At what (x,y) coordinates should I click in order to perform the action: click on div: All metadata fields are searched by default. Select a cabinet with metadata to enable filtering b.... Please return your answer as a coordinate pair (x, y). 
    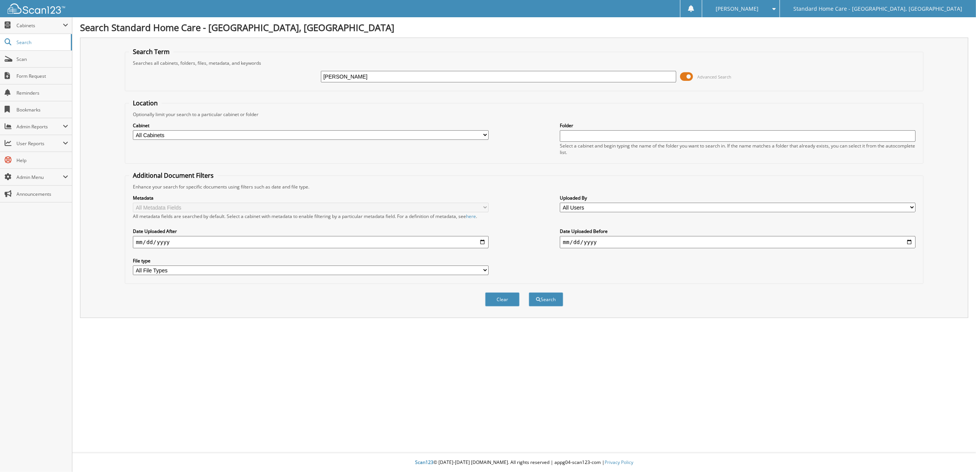
    Looking at the image, I should click on (310, 216).